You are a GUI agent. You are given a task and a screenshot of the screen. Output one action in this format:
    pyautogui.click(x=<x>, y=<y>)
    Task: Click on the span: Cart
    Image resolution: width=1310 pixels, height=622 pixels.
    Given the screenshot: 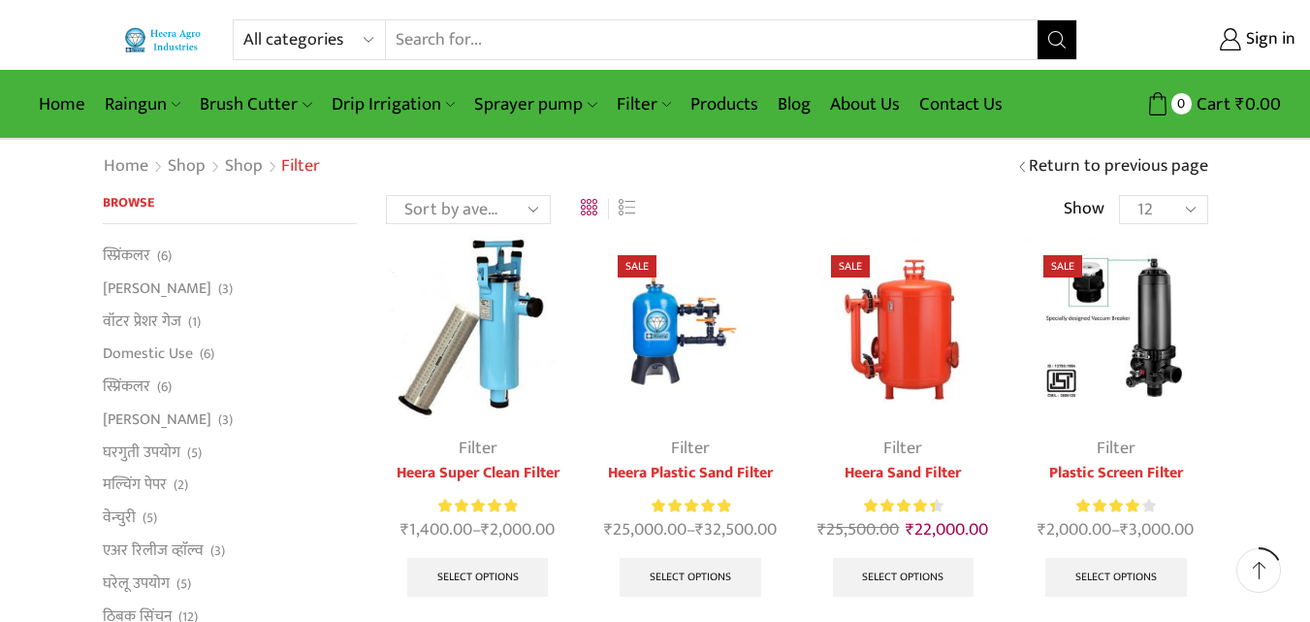 What is the action you would take?
    pyautogui.click(x=1212, y=104)
    